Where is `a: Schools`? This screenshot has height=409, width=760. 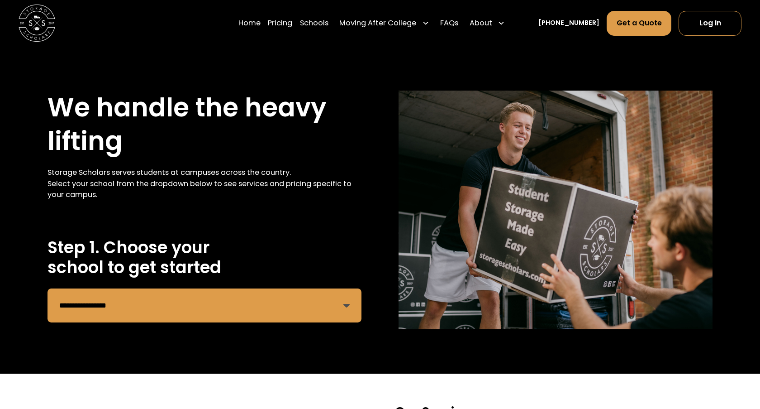 a: Schools is located at coordinates (314, 23).